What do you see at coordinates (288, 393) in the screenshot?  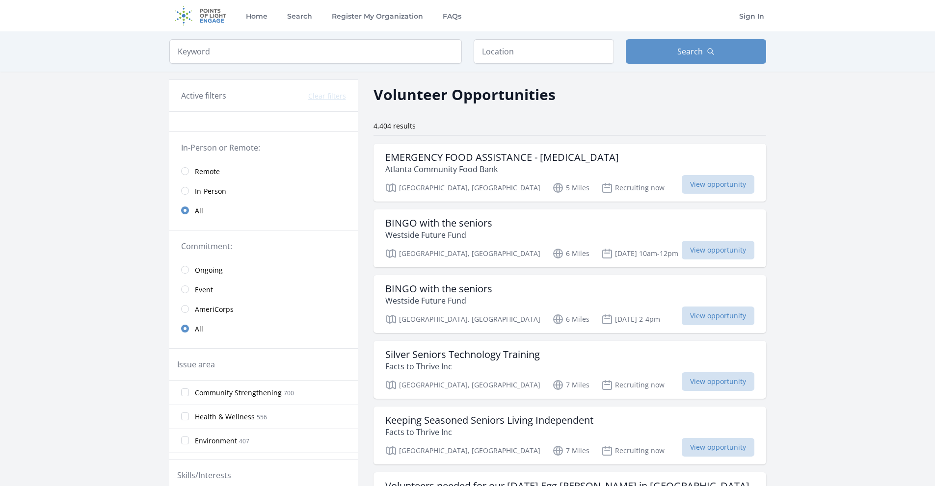 I see `span: 700` at bounding box center [288, 393].